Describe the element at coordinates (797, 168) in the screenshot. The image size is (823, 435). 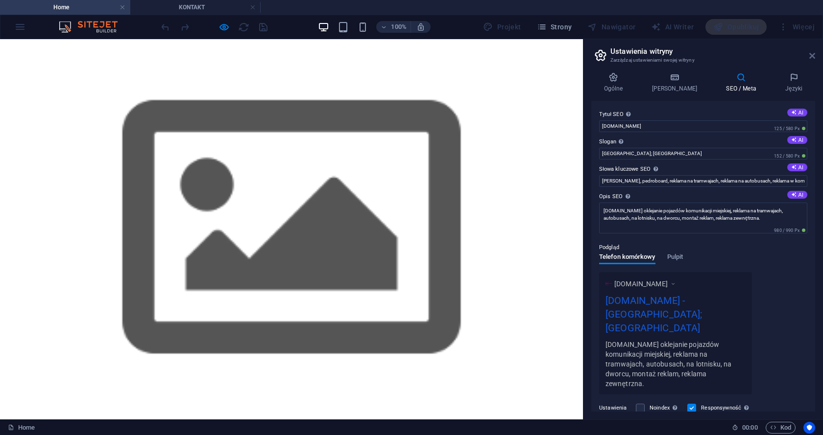
I see `button: Słowa kluczowe SEO` at that location.